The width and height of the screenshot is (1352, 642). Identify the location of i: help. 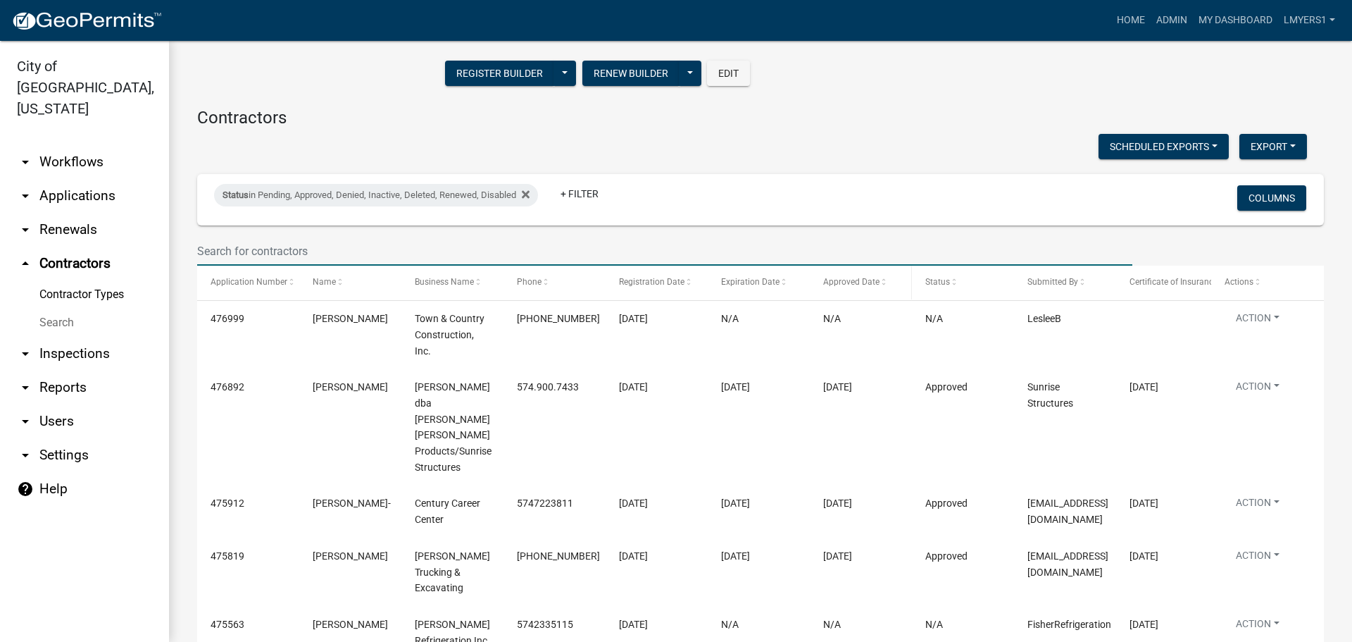
(25, 489).